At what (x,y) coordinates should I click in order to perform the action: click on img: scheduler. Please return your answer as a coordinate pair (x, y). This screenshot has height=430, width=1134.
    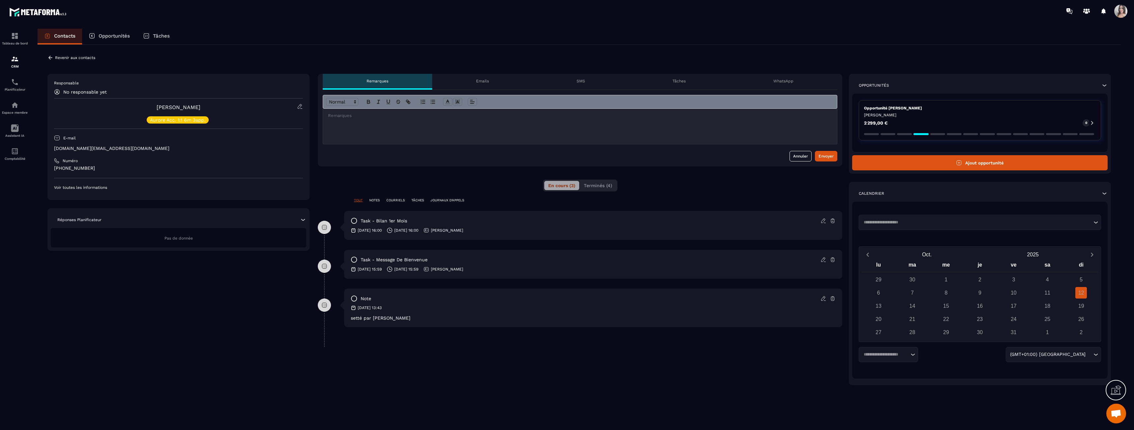
    Looking at the image, I should click on (15, 82).